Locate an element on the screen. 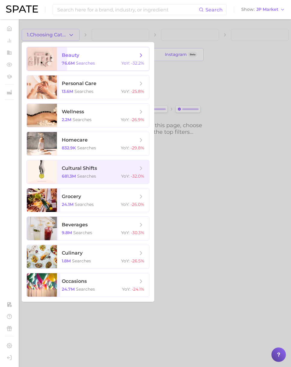 This screenshot has height=367, width=291. span: Search is located at coordinates (214, 10).